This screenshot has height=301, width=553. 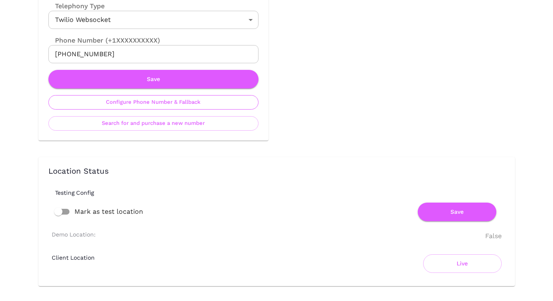 What do you see at coordinates (153, 40) in the screenshot?
I see `label: Phone Number (+1XXXXXXXXXX)` at bounding box center [153, 40].